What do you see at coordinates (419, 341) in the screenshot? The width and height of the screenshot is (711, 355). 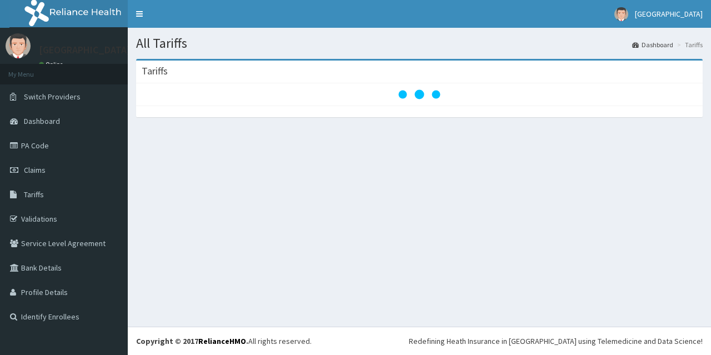 I see `footer: All rights reserved.` at bounding box center [419, 341].